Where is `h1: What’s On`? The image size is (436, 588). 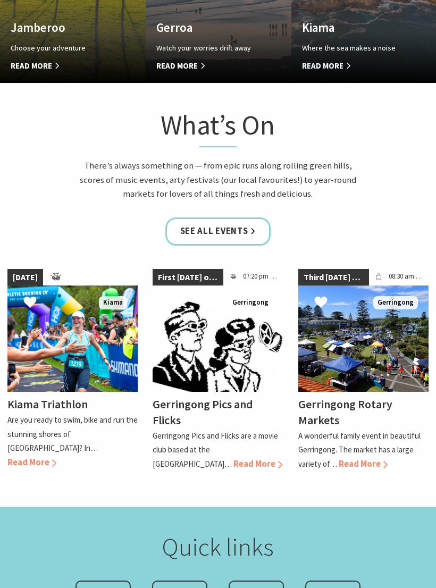
h1: What’s On is located at coordinates (218, 127).